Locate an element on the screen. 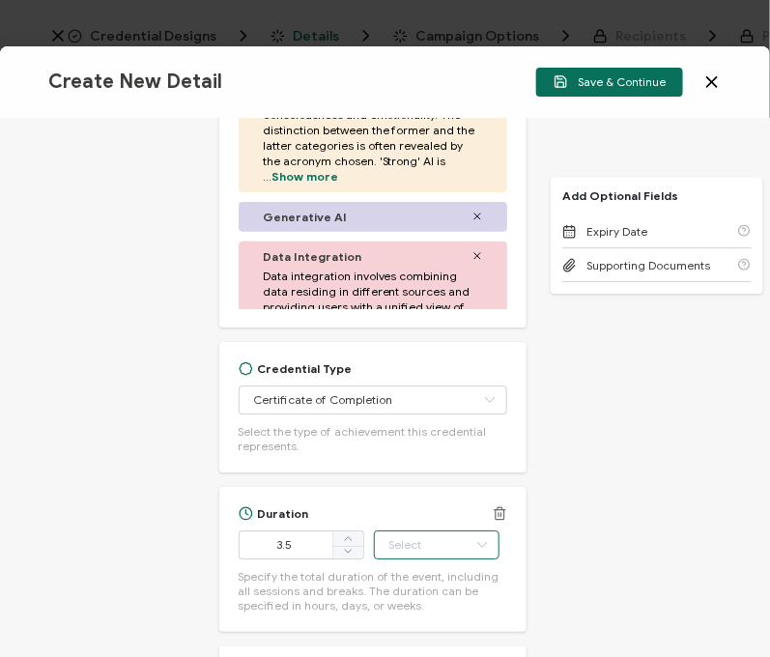  button: Save & Continue is located at coordinates (610, 82).